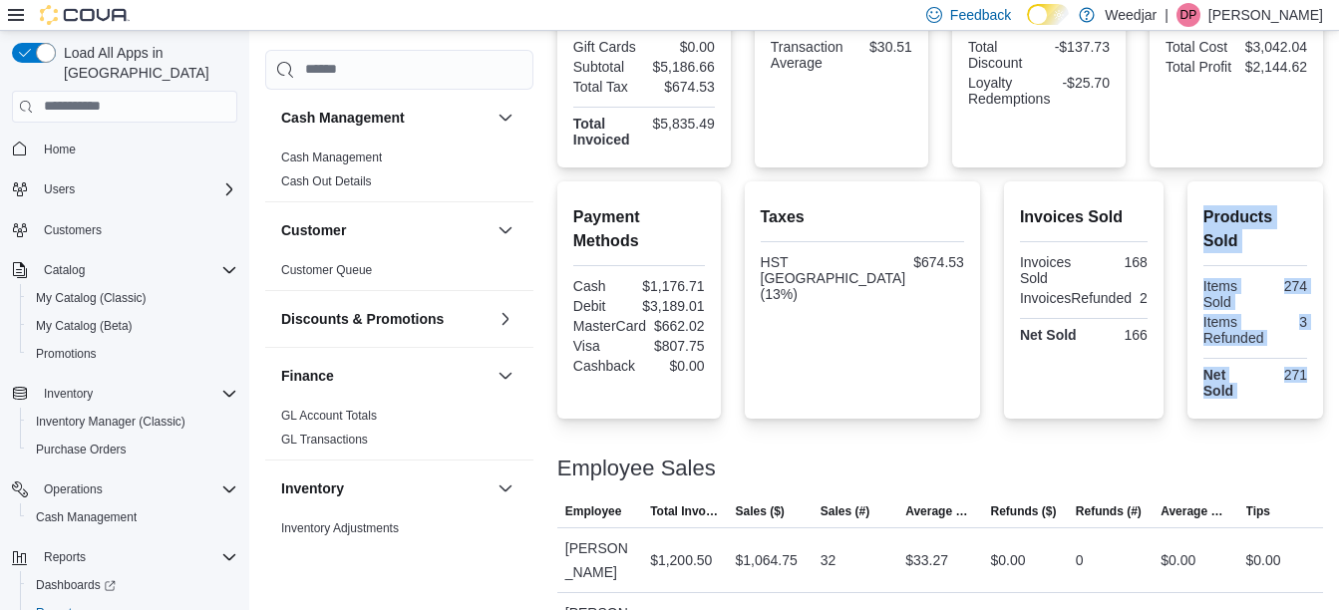  Describe the element at coordinates (81, 450) in the screenshot. I see `span: Purchase Orders` at that location.